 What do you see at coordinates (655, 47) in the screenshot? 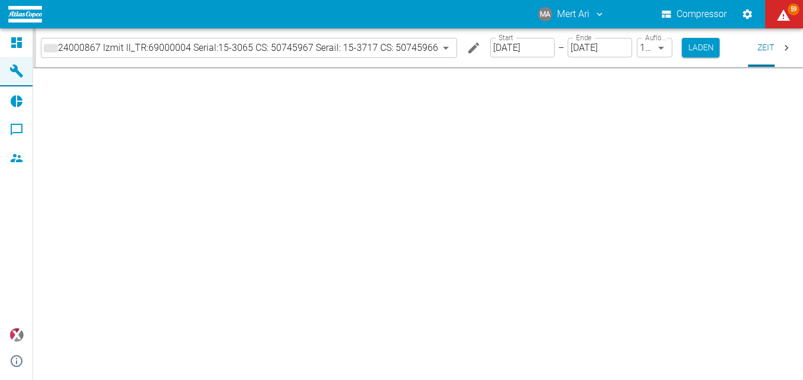
I see `div: 1 Sekunde` at bounding box center [655, 47].